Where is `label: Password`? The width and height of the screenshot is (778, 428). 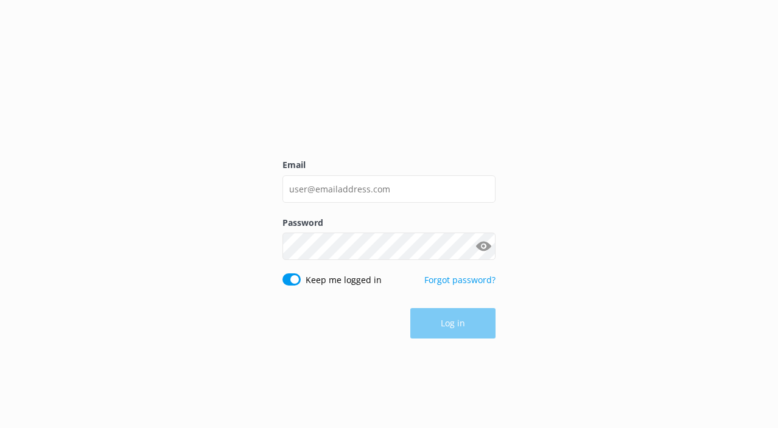
label: Password is located at coordinates (389, 223).